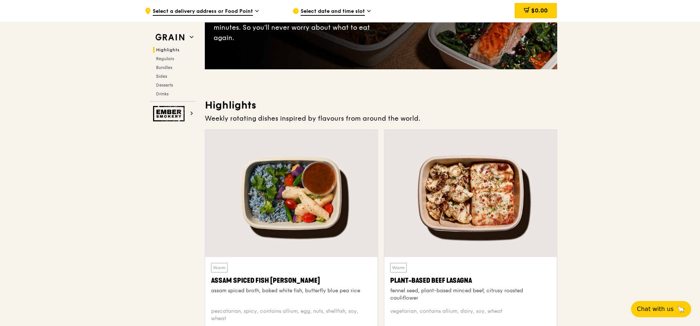  What do you see at coordinates (291, 291) in the screenshot?
I see `div: assam spiced broth, baked white fish, butterfly blue pea rice` at bounding box center [291, 291].